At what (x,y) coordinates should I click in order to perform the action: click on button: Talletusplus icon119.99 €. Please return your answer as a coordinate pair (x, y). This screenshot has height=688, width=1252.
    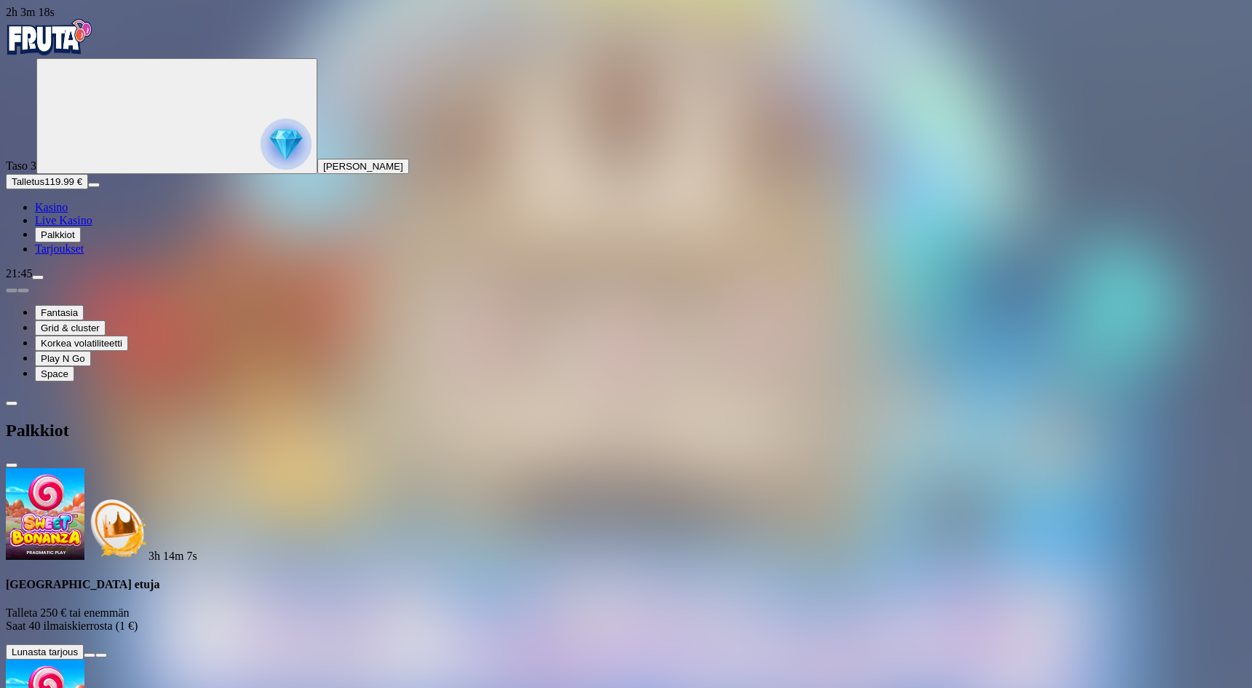
    Looking at the image, I should click on (47, 181).